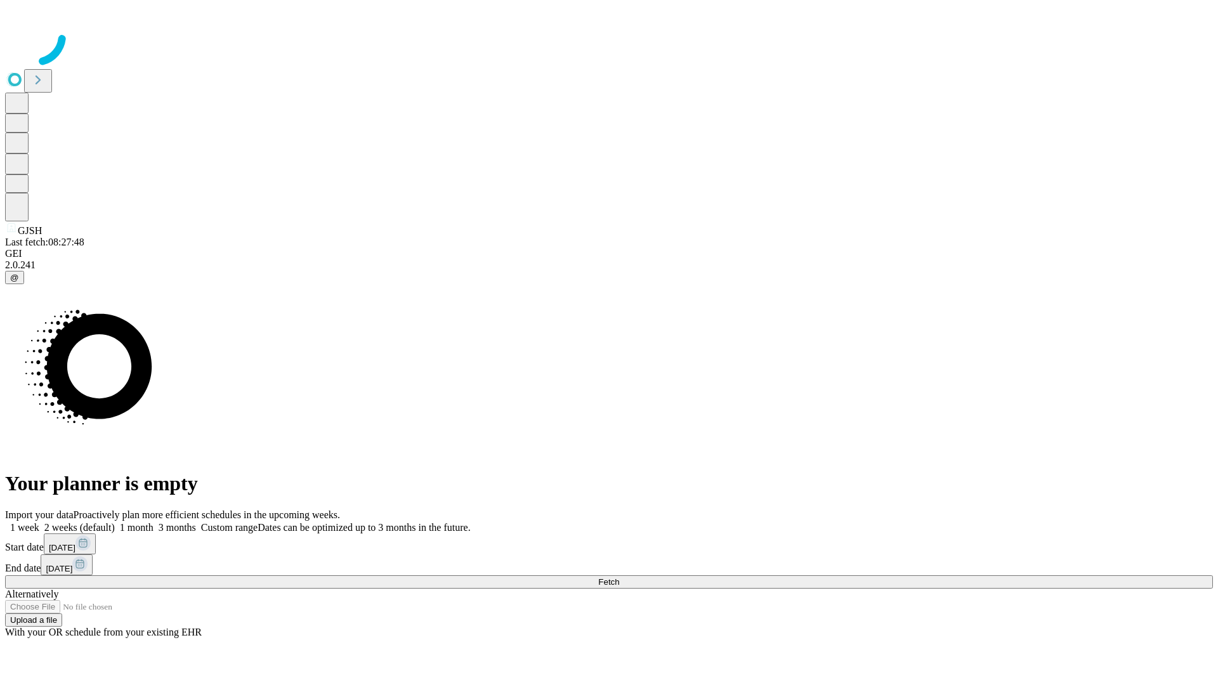 The image size is (1218, 685). I want to click on div: End date, so click(609, 565).